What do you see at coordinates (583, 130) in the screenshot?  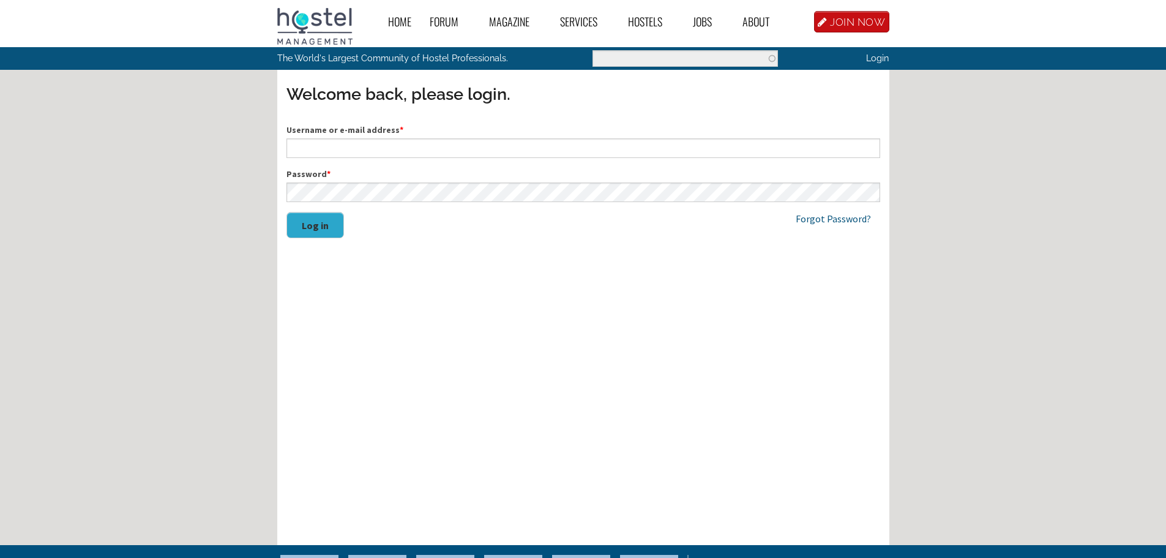 I see `label: Username or e-mail address` at bounding box center [583, 130].